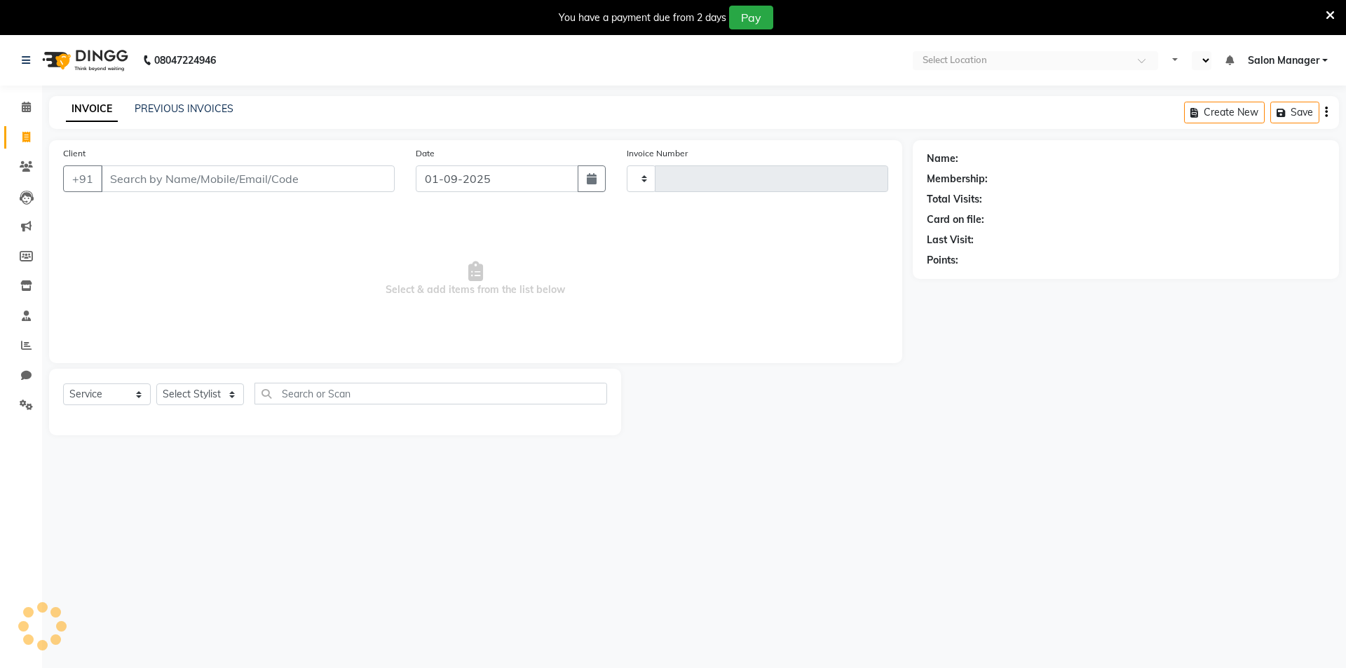 Image resolution: width=1346 pixels, height=668 pixels. Describe the element at coordinates (956, 219) in the screenshot. I see `div: Card on file:` at that location.